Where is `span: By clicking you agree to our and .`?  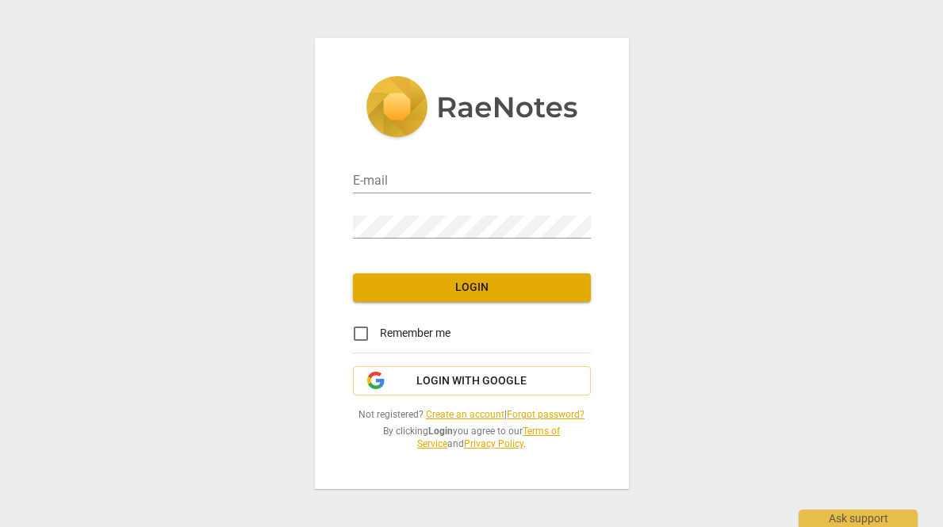 span: By clicking you agree to our and . is located at coordinates (472, 438).